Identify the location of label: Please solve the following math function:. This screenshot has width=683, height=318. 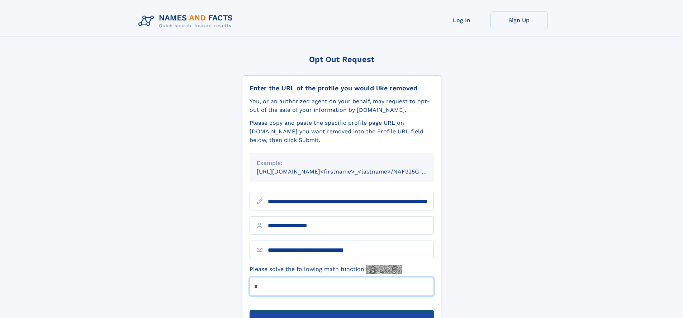
(326, 270).